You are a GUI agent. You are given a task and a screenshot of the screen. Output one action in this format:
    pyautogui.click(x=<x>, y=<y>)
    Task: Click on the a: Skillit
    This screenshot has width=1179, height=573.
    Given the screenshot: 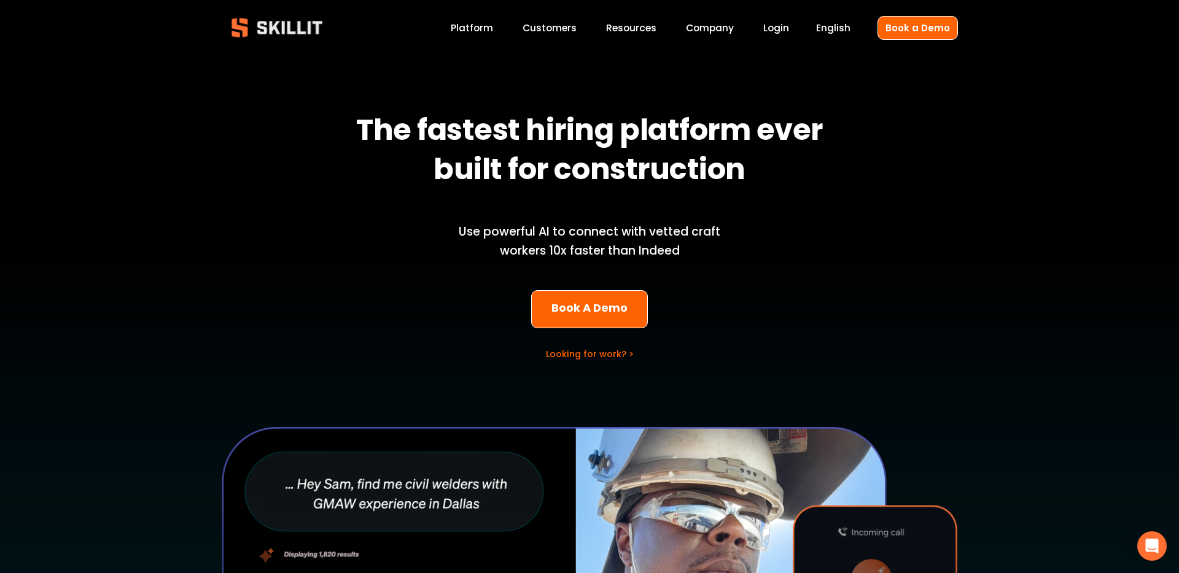 What is the action you would take?
    pyautogui.click(x=277, y=28)
    